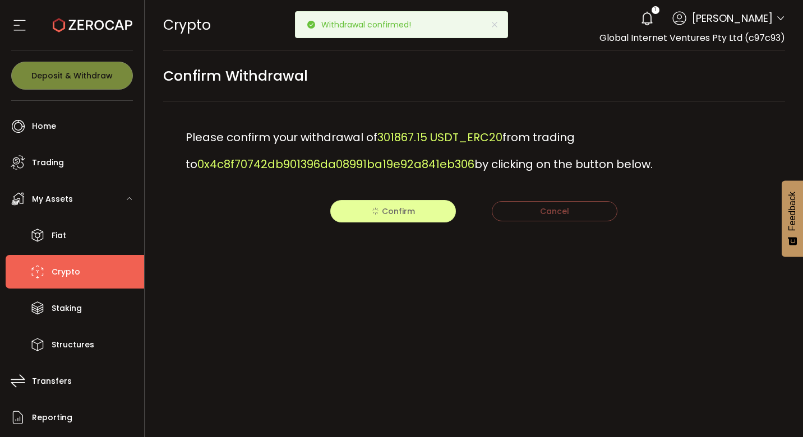 The image size is (803, 437). I want to click on span: 0x4c8f70742db901396da08991ba19e92a841eb306, so click(336, 164).